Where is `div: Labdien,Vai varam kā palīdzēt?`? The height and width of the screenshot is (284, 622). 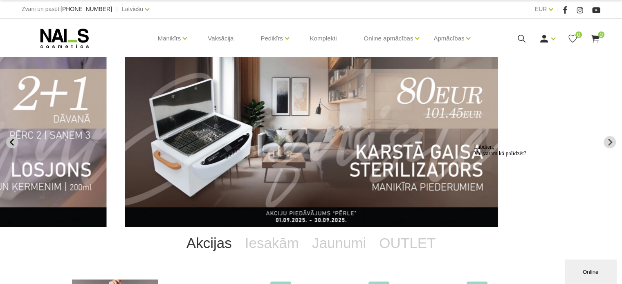 div: Labdien,Vai varam kā palīdzēt? is located at coordinates (77, 10).